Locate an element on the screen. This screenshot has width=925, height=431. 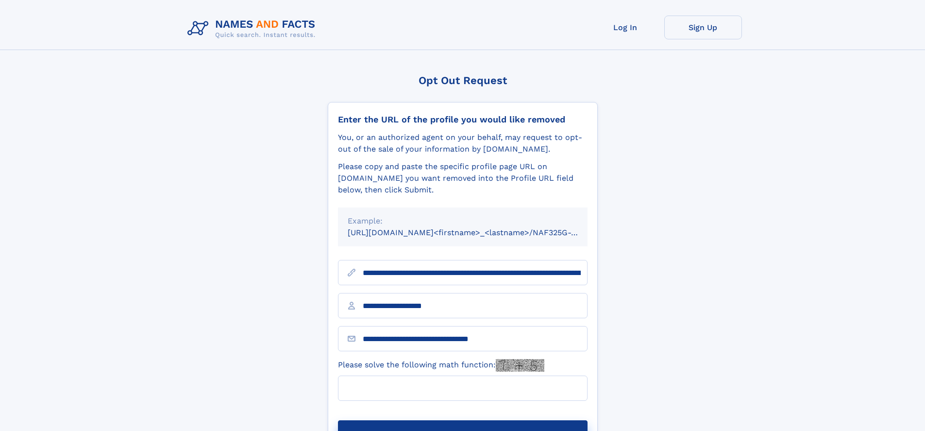
div: Example: is located at coordinates (463, 221).